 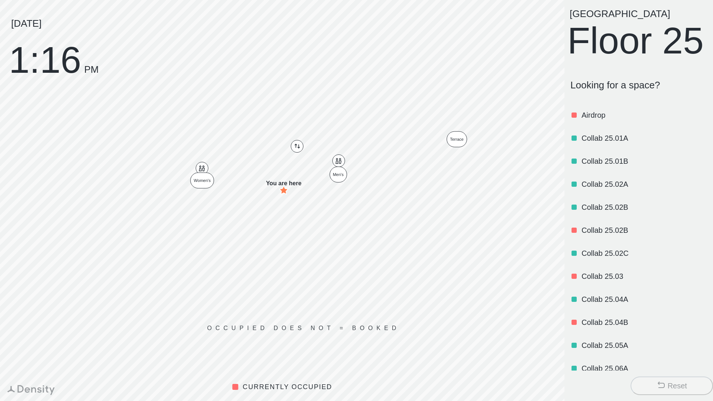 What do you see at coordinates (643, 115) in the screenshot?
I see `p: Airdrop` at bounding box center [643, 115].